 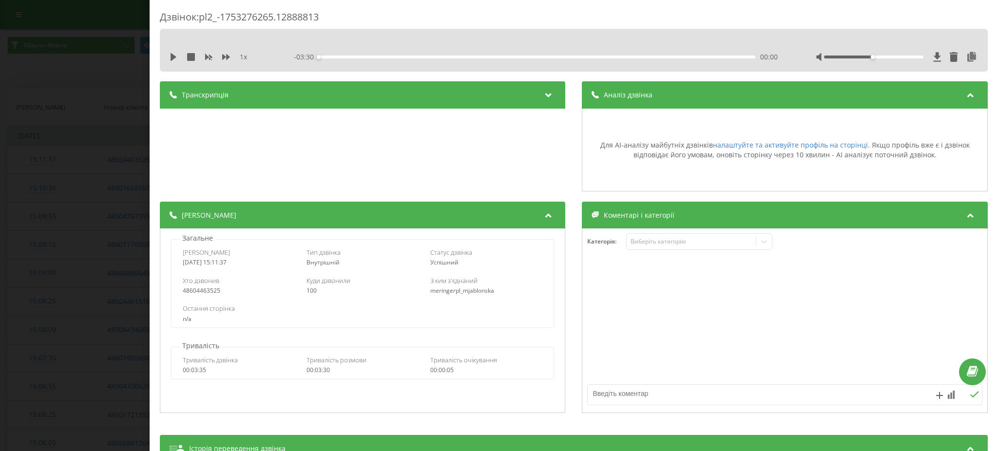 What do you see at coordinates (336, 360) in the screenshot?
I see `span: Тривалість розмови` at bounding box center [336, 360].